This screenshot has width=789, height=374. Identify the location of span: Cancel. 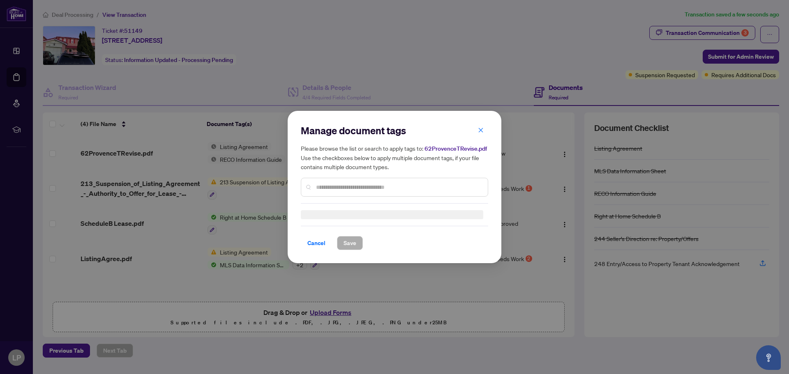
(316, 243).